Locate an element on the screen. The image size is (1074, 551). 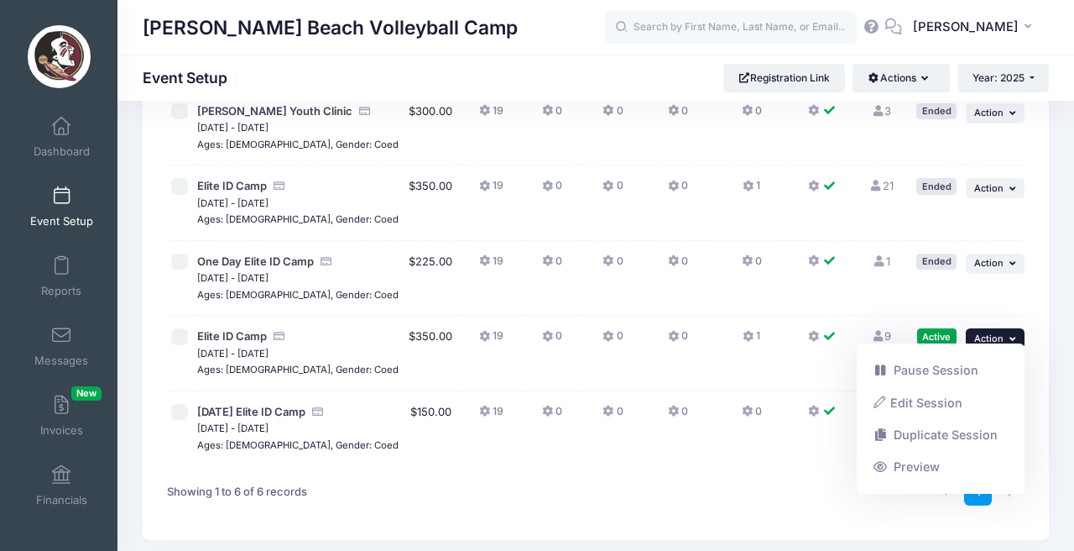
a: Pause Session is located at coordinates (941, 370).